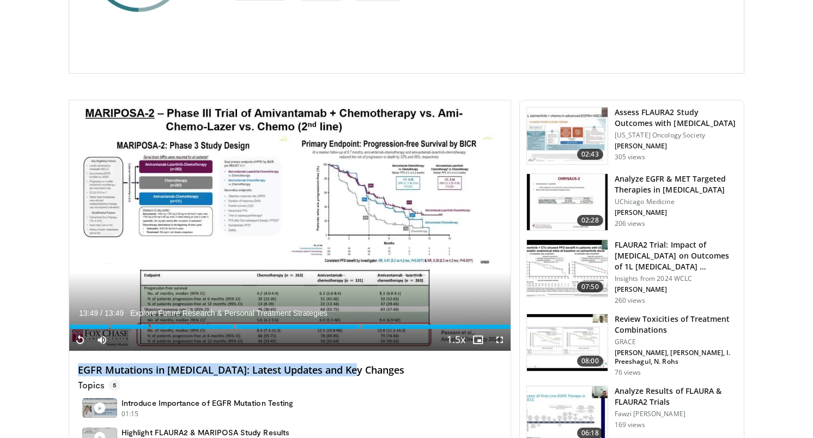 This screenshot has width=813, height=438. I want to click on p: Insights from 2024 WCLC, so click(676, 279).